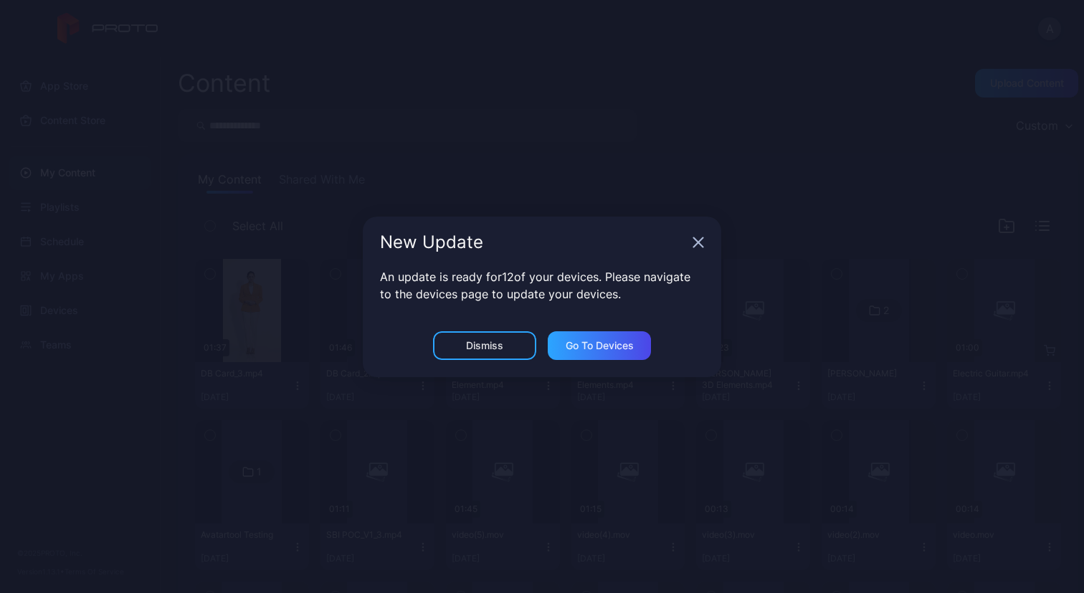  What do you see at coordinates (484, 345) in the screenshot?
I see `div: Dismiss` at bounding box center [484, 345].